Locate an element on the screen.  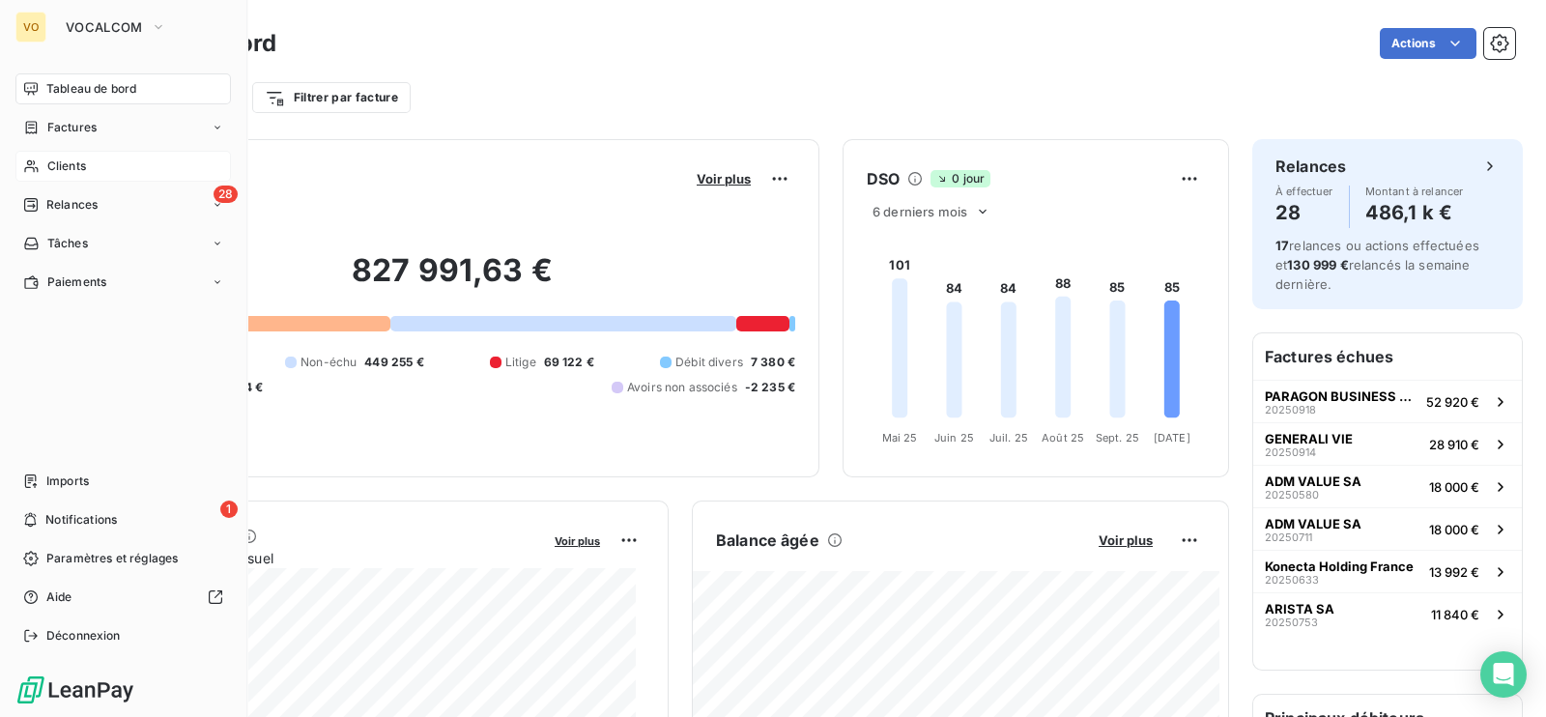
button: Actions is located at coordinates (1428, 43).